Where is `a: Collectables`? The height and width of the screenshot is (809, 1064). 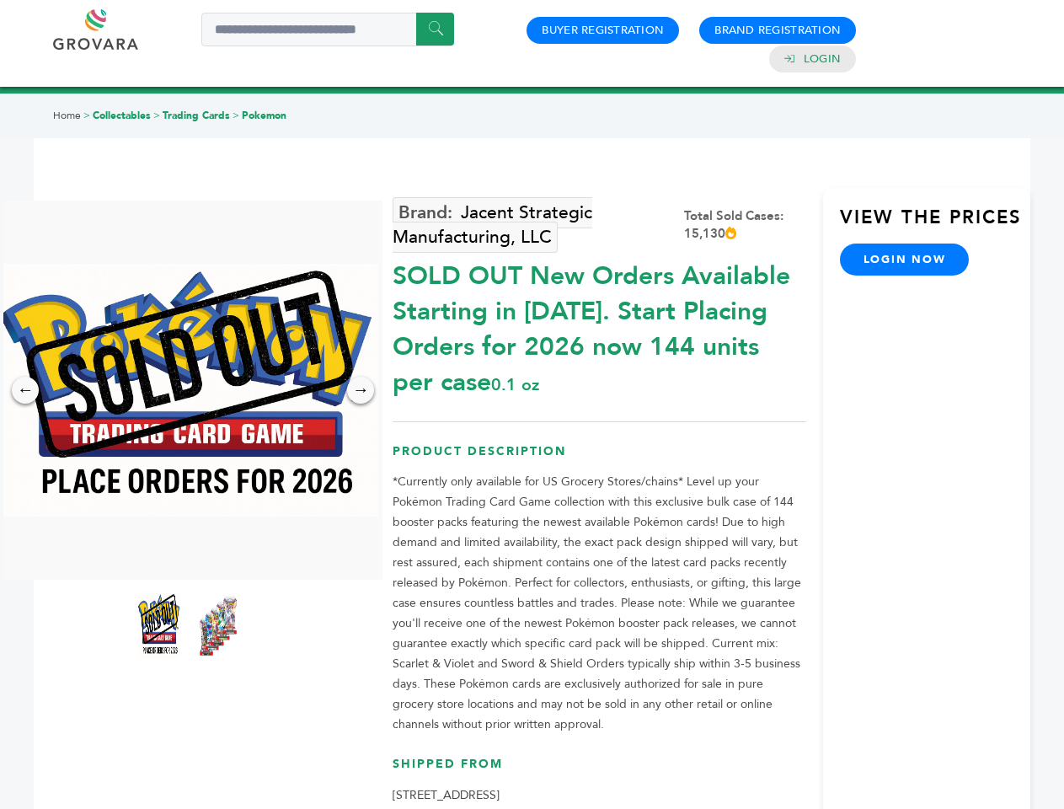 a: Collectables is located at coordinates (121, 115).